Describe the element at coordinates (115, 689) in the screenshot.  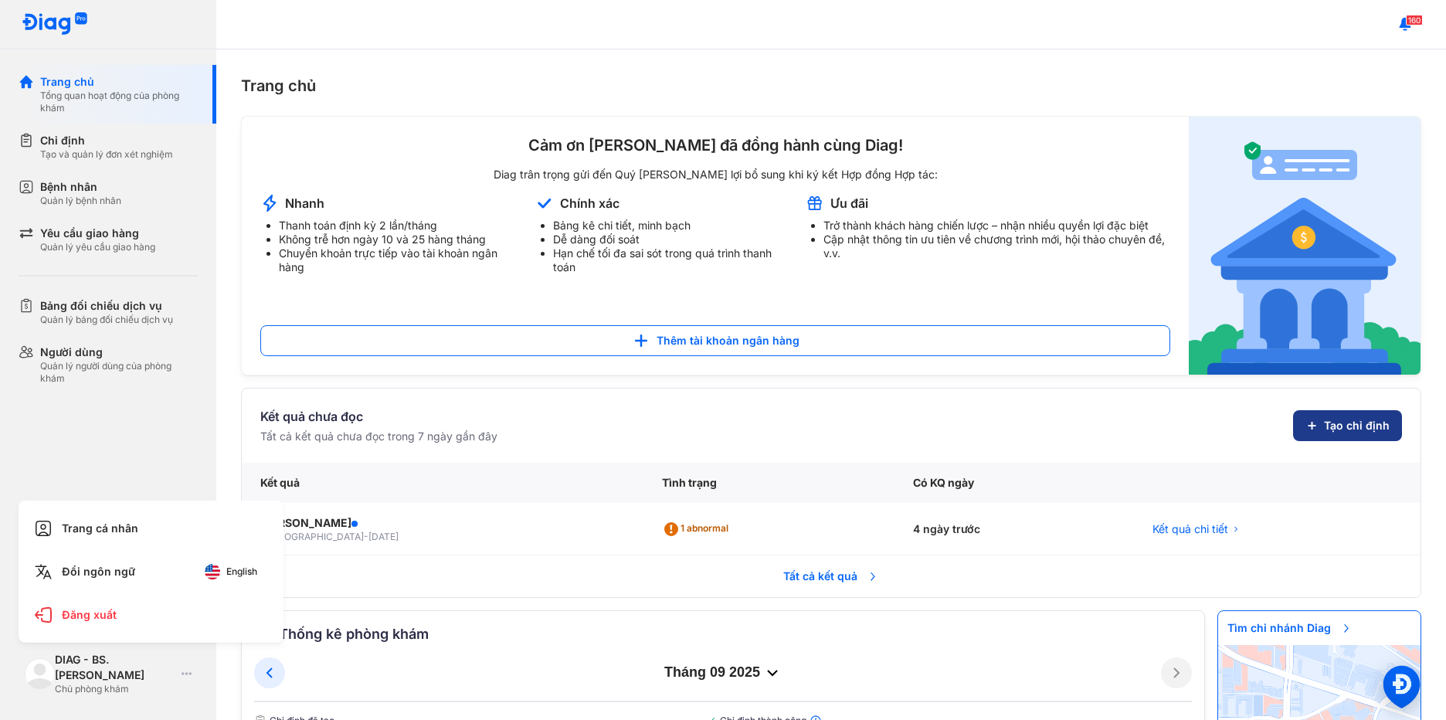
I see `div: Chủ phòng khám` at that location.